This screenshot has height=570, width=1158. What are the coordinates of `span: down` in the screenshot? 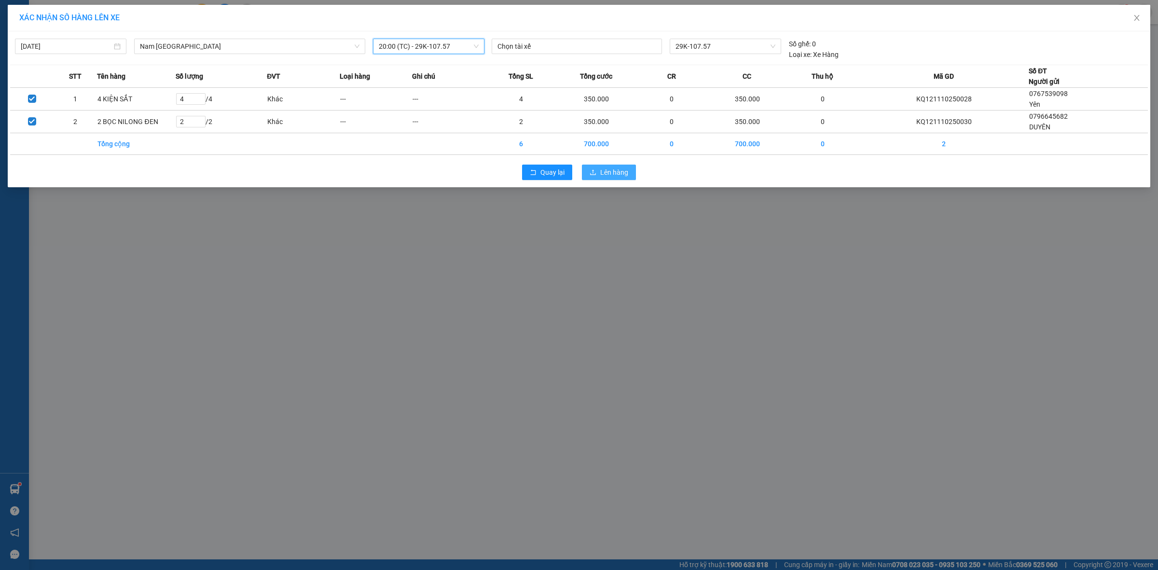 It's located at (357, 46).